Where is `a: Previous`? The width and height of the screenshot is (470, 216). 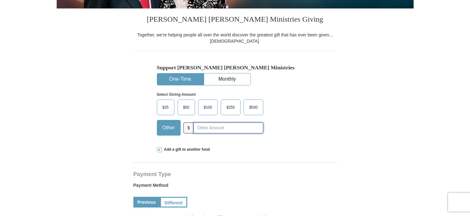
a: Previous is located at coordinates (147, 202).